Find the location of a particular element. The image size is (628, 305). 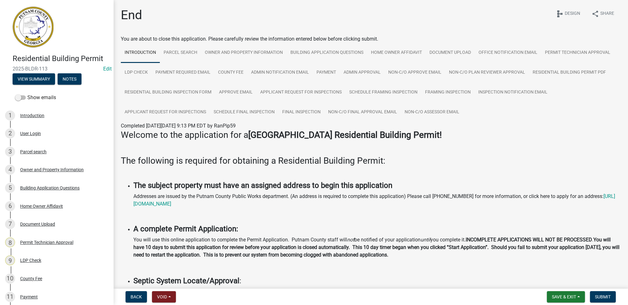

a: County Fee is located at coordinates (231, 73).